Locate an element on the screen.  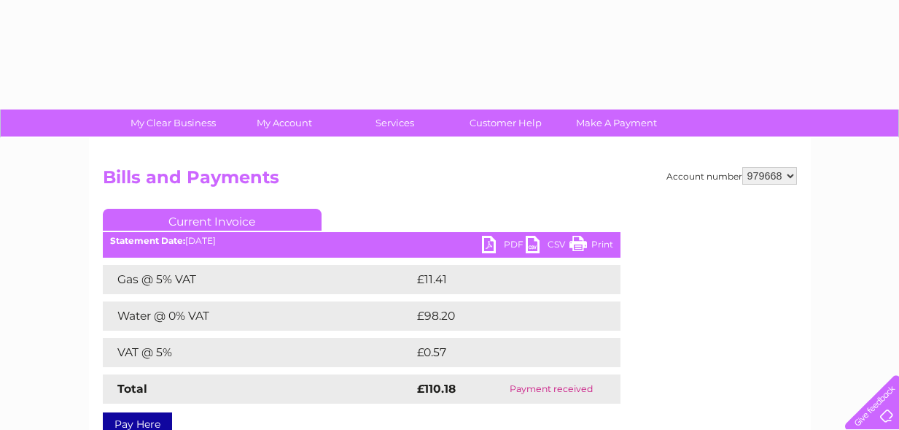
td: £98.20 is located at coordinates (503, 316).